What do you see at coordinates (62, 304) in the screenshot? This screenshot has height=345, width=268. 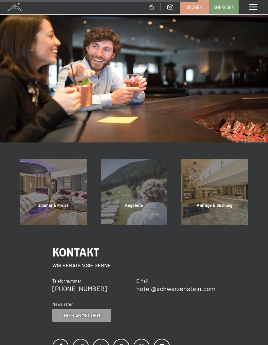 I see `span: Newsletter` at bounding box center [62, 304].